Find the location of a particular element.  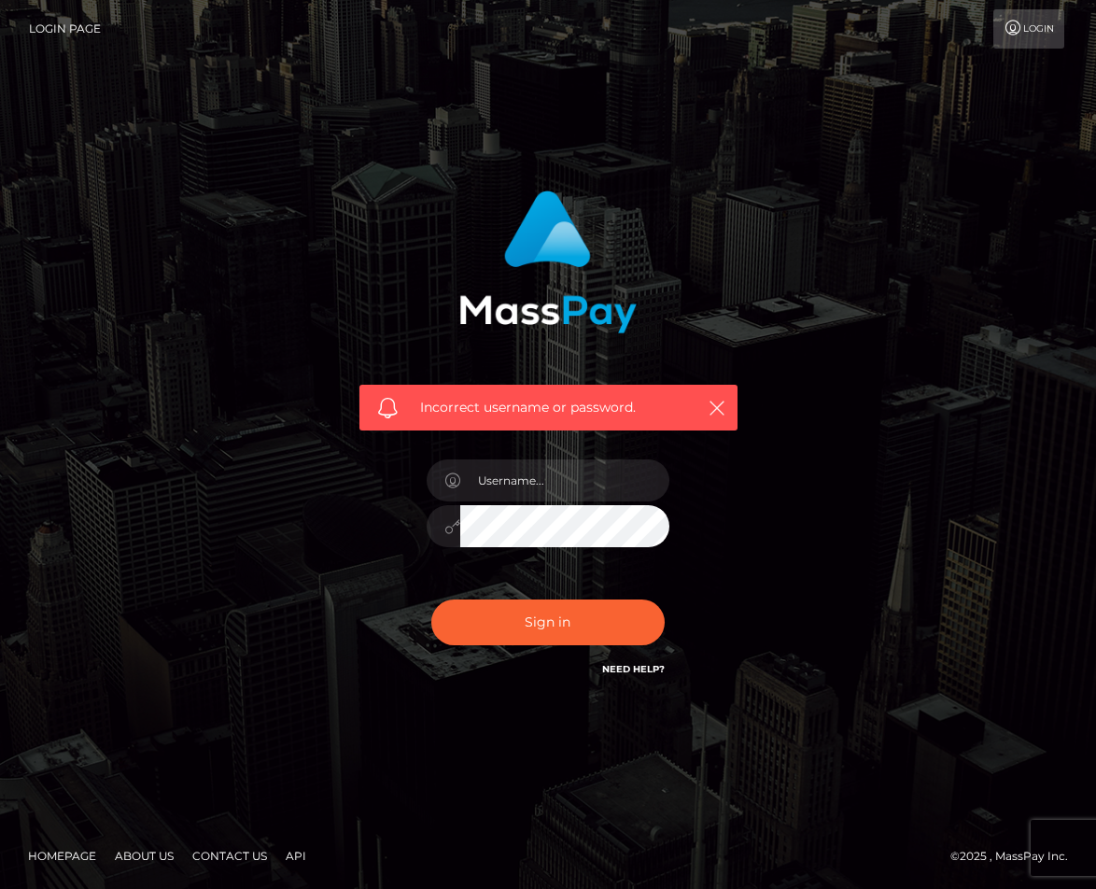

a: Login is located at coordinates (1029, 29).